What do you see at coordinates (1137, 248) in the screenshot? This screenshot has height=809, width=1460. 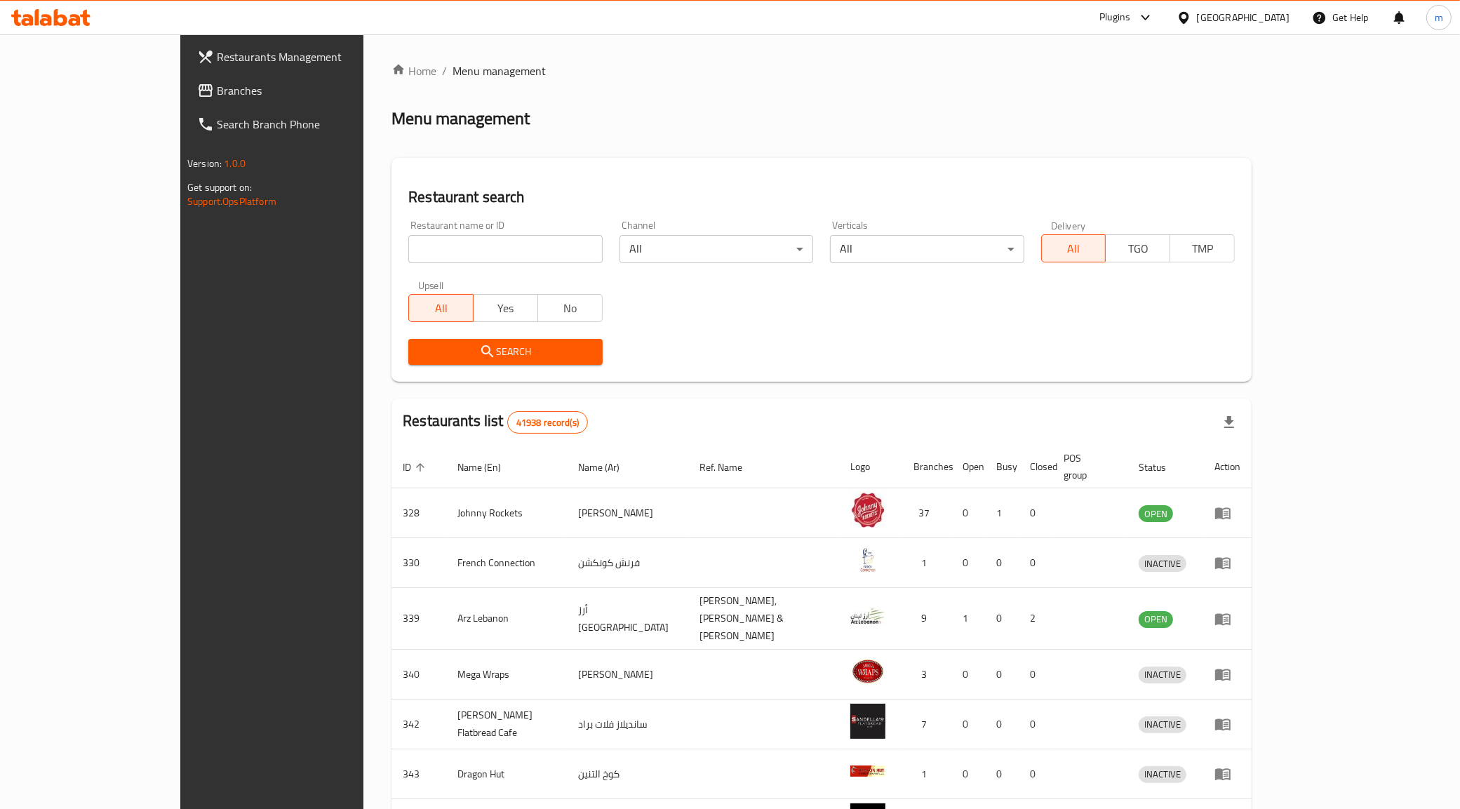 I see `button: TGO` at bounding box center [1137, 248].